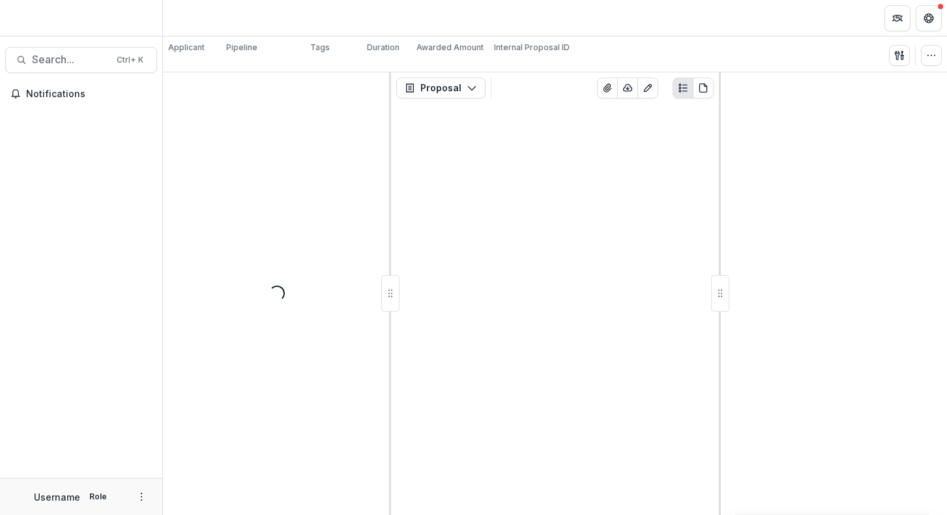  I want to click on button: Search..., so click(81, 60).